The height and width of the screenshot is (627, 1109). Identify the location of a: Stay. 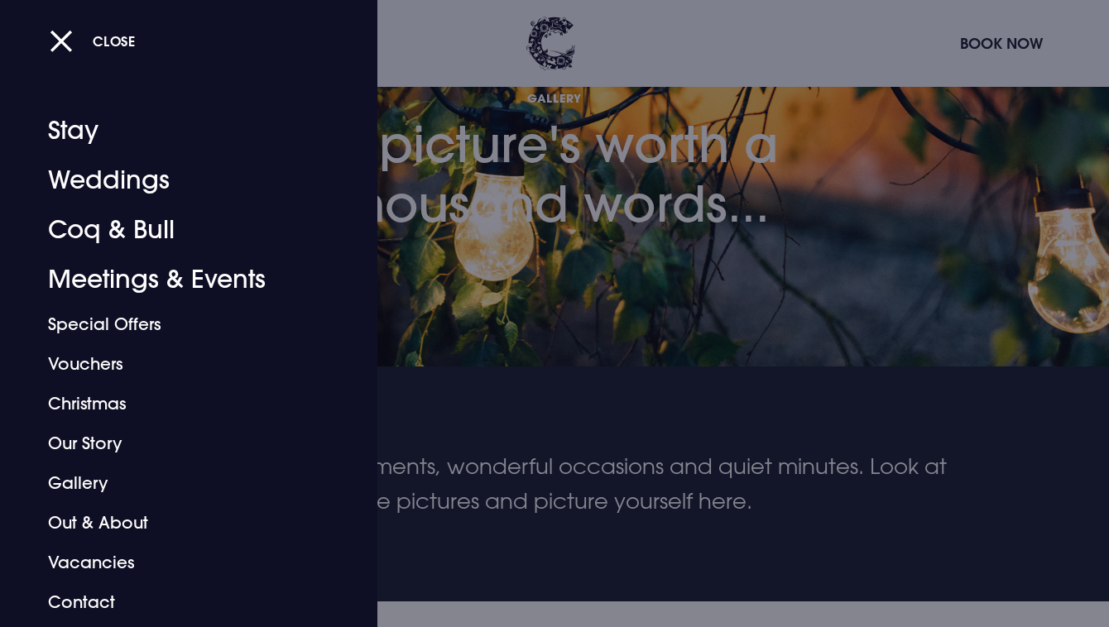
(177, 131).